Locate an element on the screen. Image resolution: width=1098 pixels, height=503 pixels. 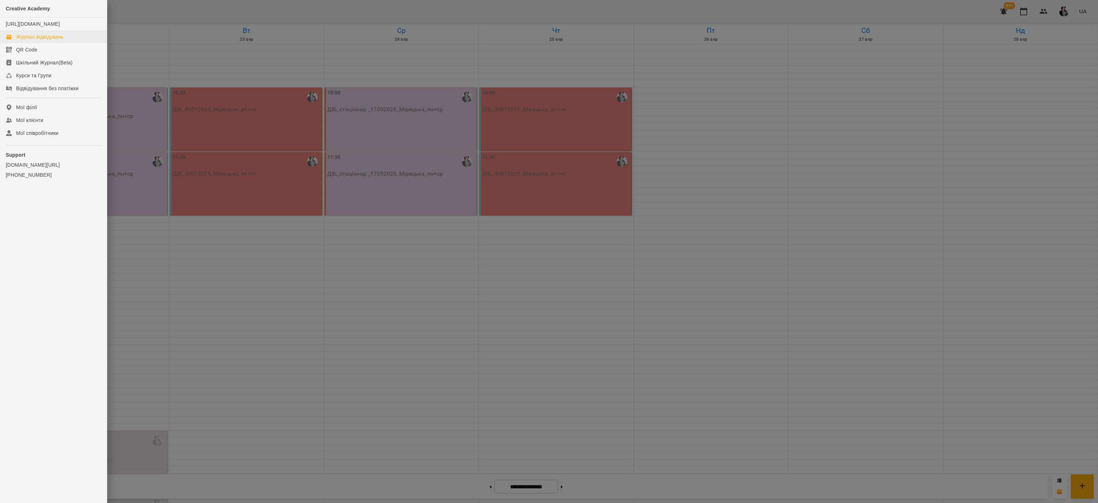
div: Шкільний Журнал(Beta) is located at coordinates (44, 63).